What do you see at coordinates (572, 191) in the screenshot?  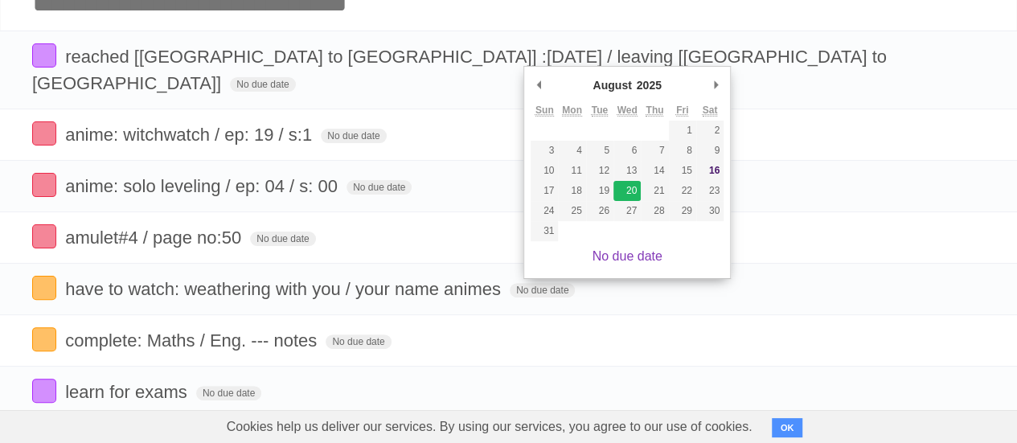 I see `button: 18` at bounding box center [572, 191].